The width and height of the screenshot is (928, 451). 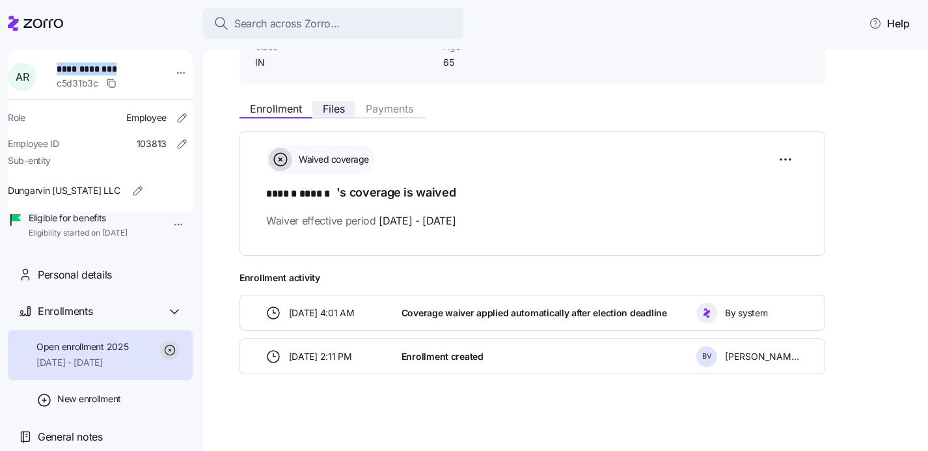 I want to click on span: General notes, so click(x=70, y=437).